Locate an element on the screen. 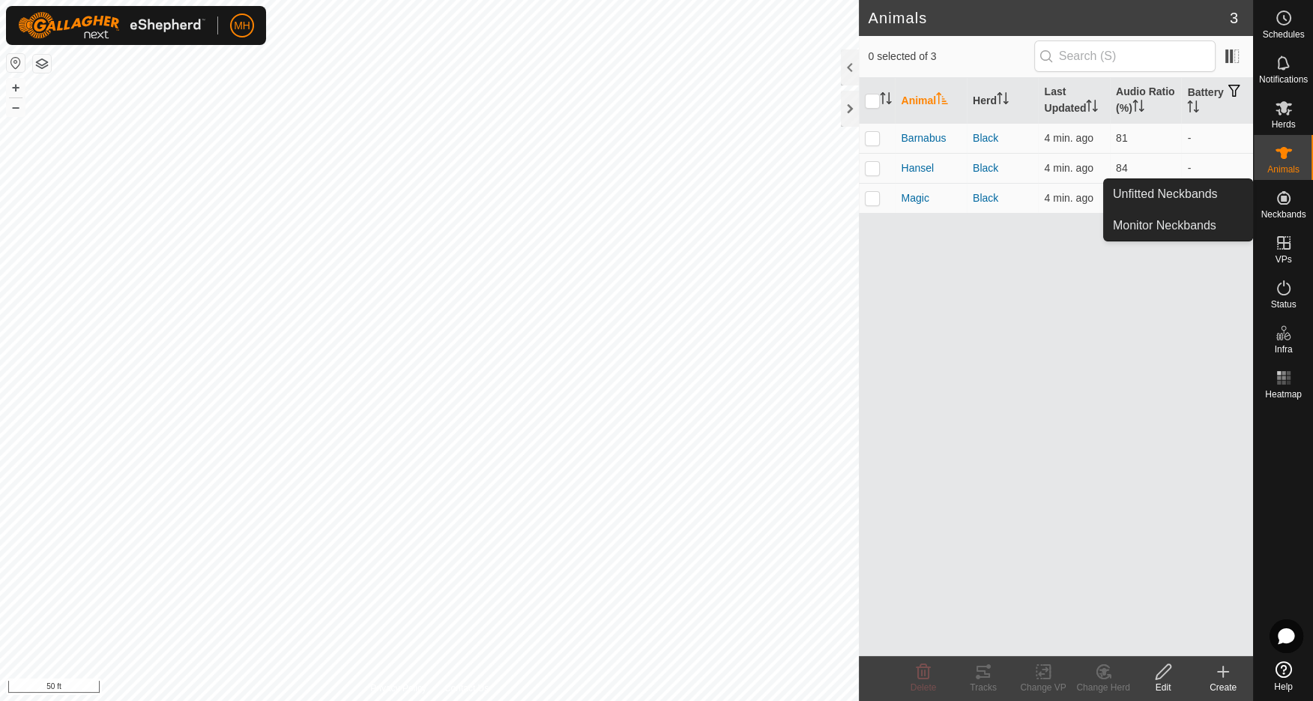 The image size is (1313, 701). span: MH is located at coordinates (242, 25).